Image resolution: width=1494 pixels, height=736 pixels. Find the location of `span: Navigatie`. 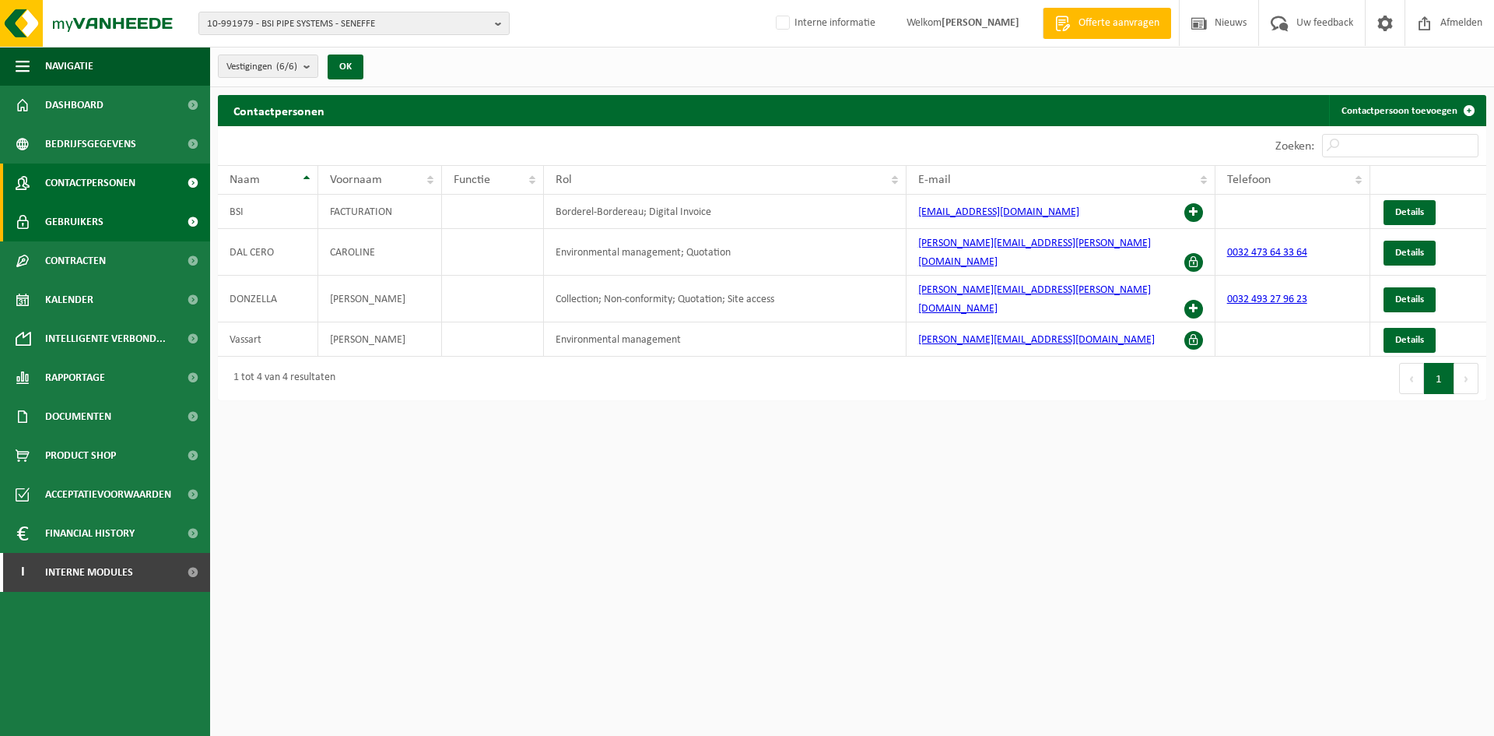

span: Navigatie is located at coordinates (69, 66).